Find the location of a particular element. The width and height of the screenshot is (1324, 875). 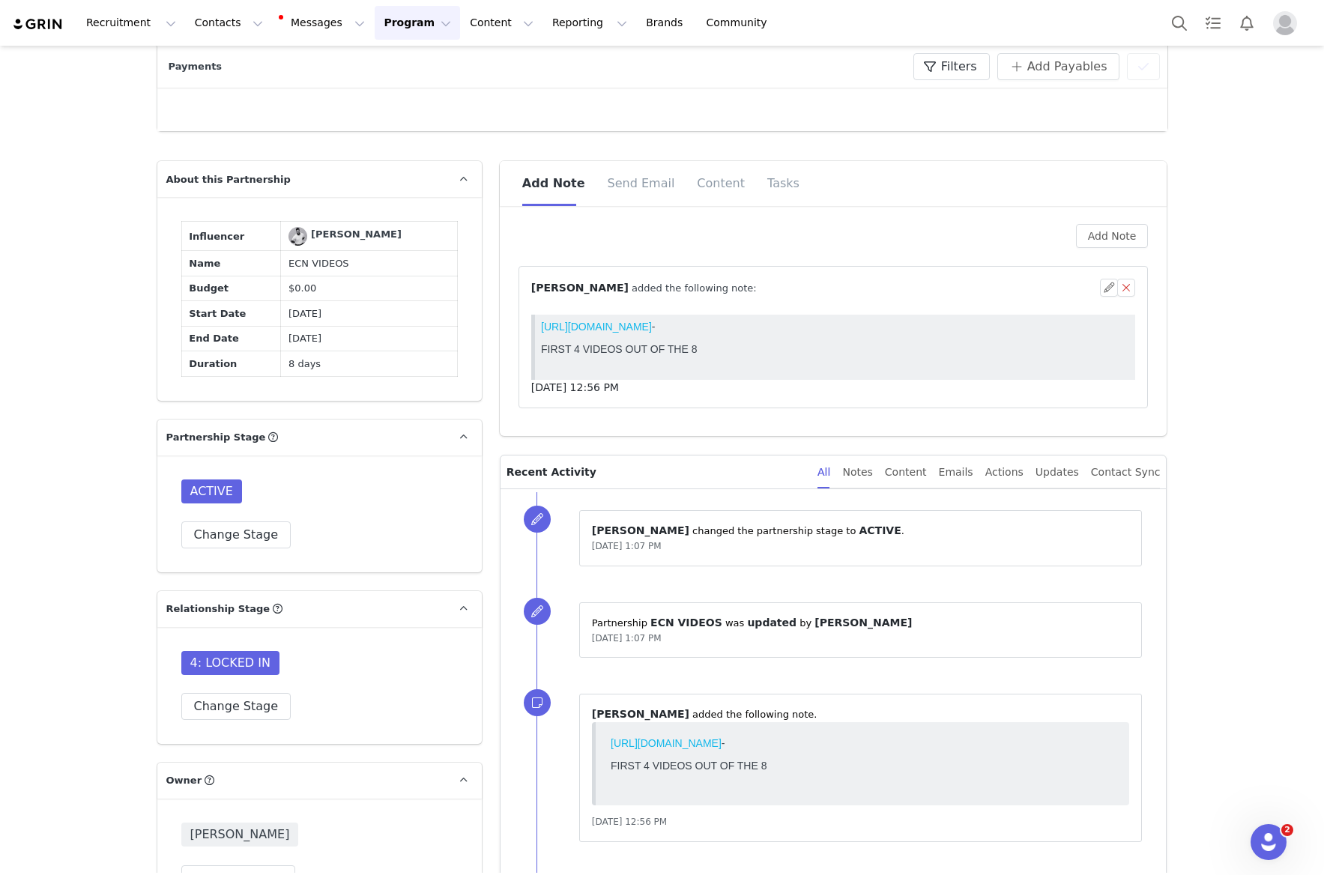

td: Duration is located at coordinates (231, 364).